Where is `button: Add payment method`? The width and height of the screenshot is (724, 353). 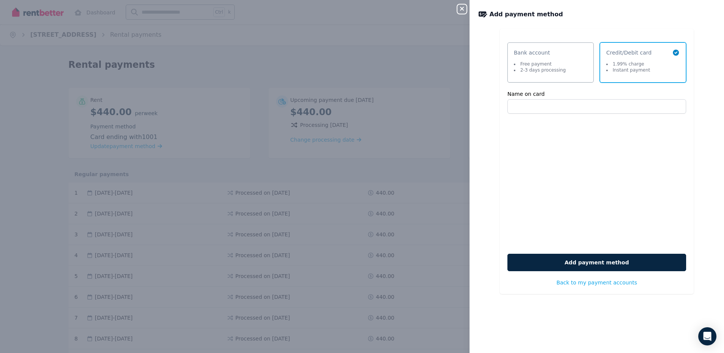
button: Add payment method is located at coordinates (597, 262).